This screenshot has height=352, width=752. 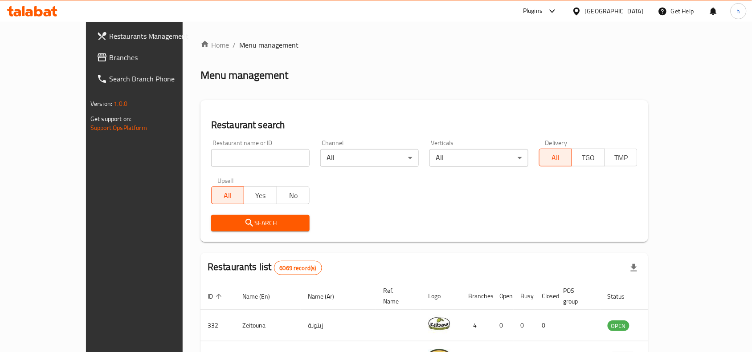 What do you see at coordinates (151, 36) in the screenshot?
I see `a: Restaurants Management` at bounding box center [151, 36].